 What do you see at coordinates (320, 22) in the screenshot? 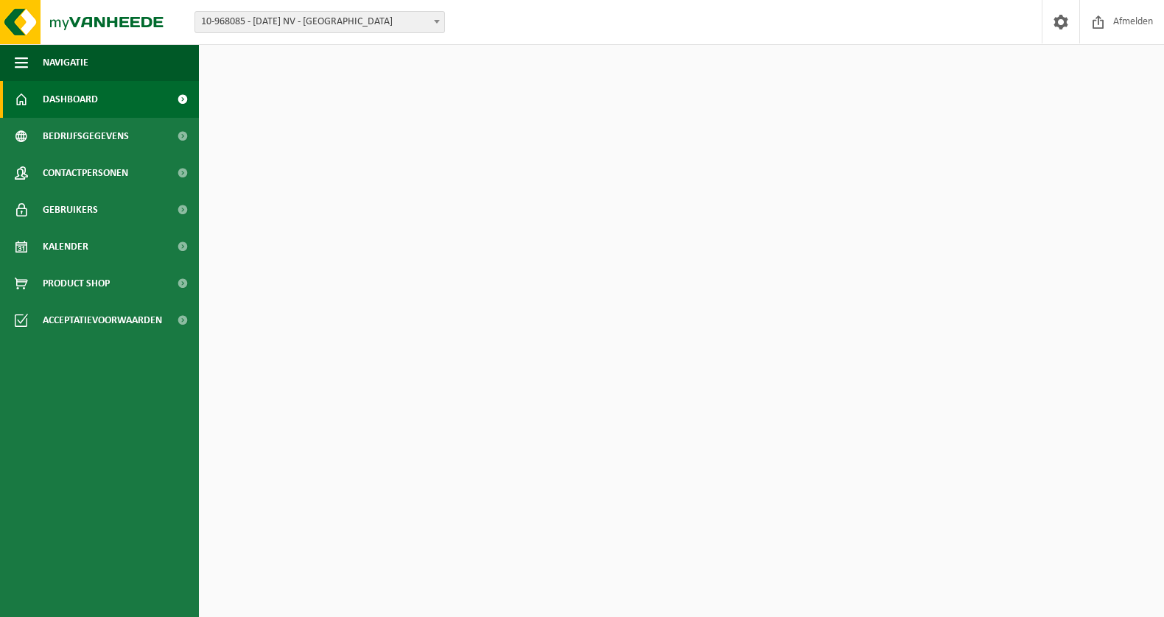
I see `span: 10-968085 - 17 DECEMBER NV - GROOT-BIJGAARDEN` at bounding box center [320, 22].